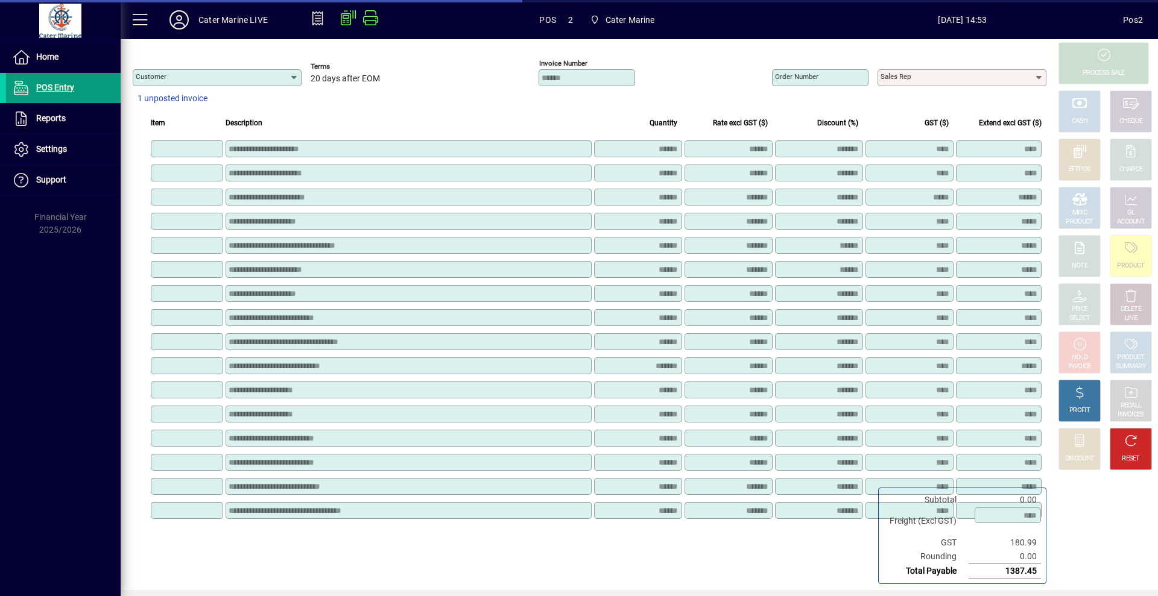 The width and height of the screenshot is (1158, 596). Describe the element at coordinates (172, 98) in the screenshot. I see `span: 1 unposted invoice` at that location.